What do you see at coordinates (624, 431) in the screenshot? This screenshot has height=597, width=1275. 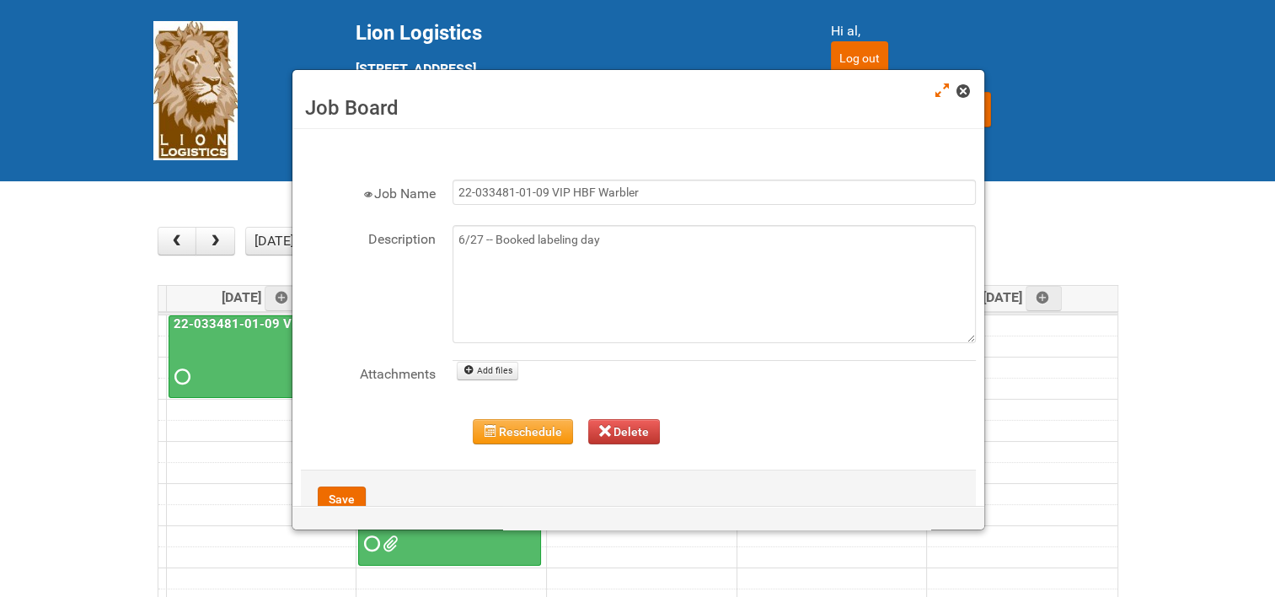 I see `button: Delete` at bounding box center [624, 431].